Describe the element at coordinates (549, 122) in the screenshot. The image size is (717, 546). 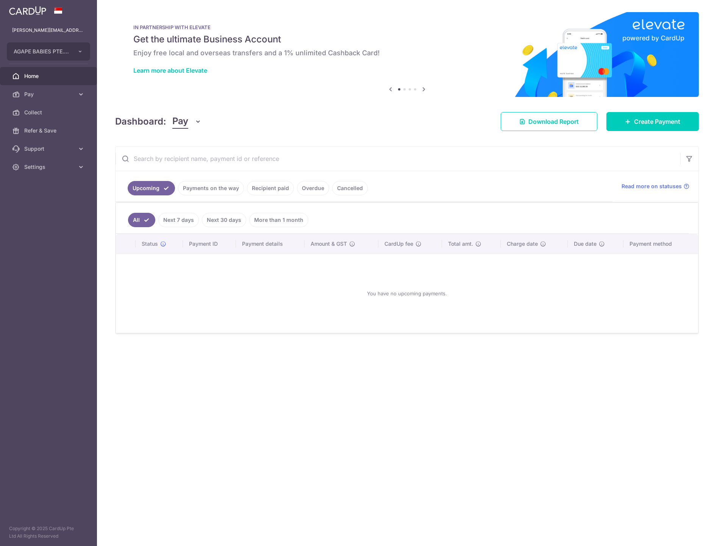
I see `a: Download Report` at that location.